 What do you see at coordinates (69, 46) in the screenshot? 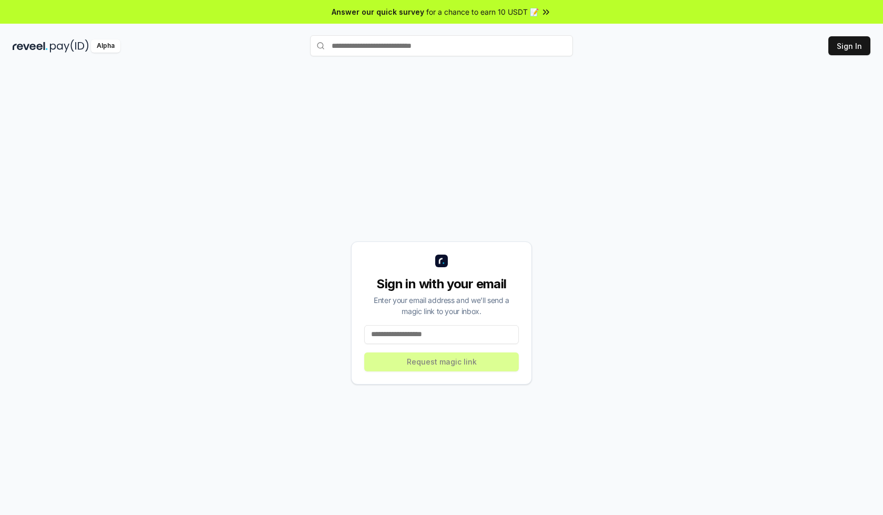
I see `img: pay_id` at bounding box center [69, 46].